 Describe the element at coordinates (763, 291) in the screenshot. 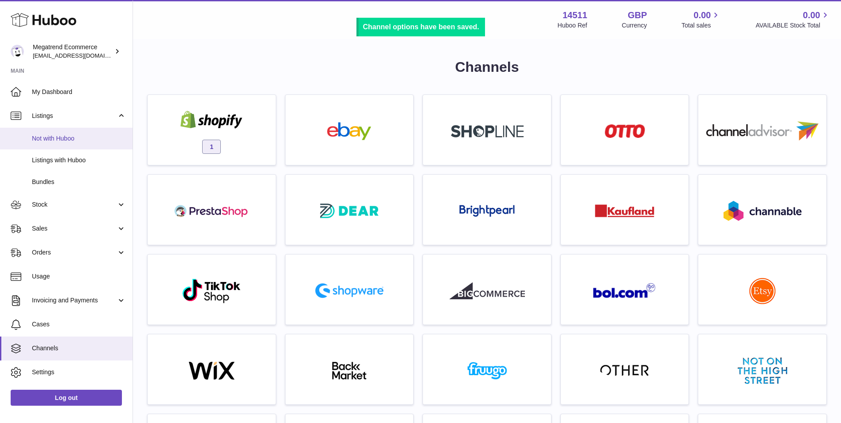

I see `img: roseta-etsy` at that location.